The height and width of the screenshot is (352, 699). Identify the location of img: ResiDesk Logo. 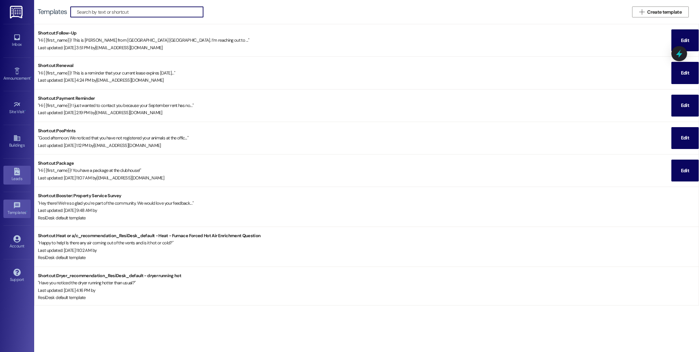
(17, 12).